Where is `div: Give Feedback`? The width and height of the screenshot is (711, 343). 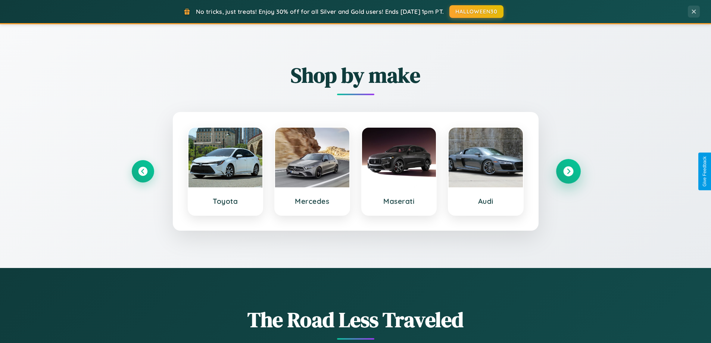 div: Give Feedback is located at coordinates (705, 171).